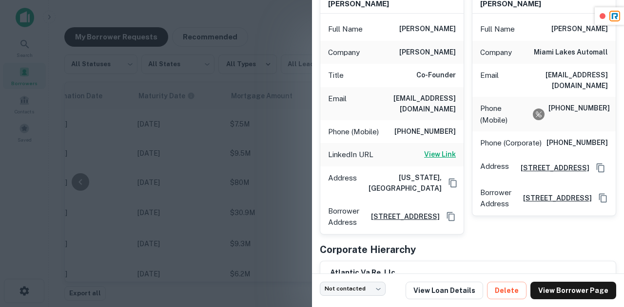 The image size is (624, 307). Describe the element at coordinates (573, 291) in the screenshot. I see `a: View Borrower Page` at that location.